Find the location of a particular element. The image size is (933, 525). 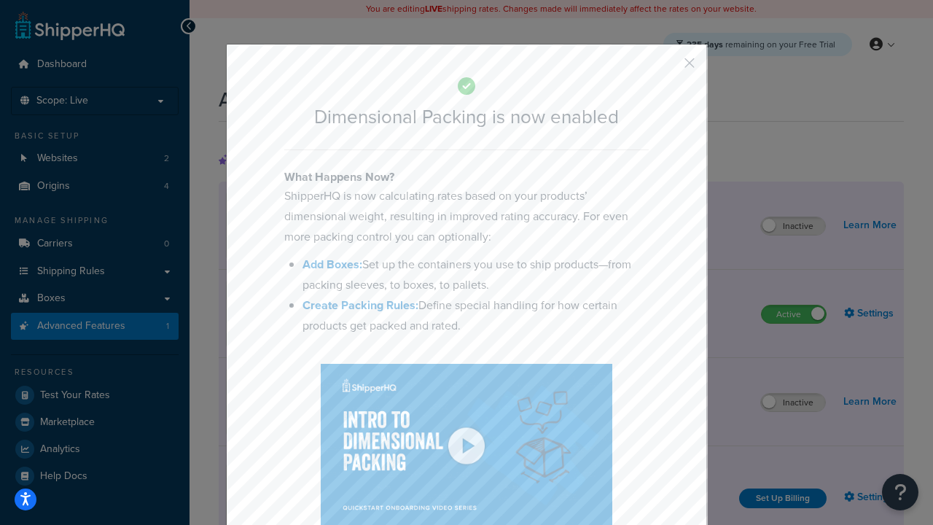

a: Add Boxes: is located at coordinates (332, 264).